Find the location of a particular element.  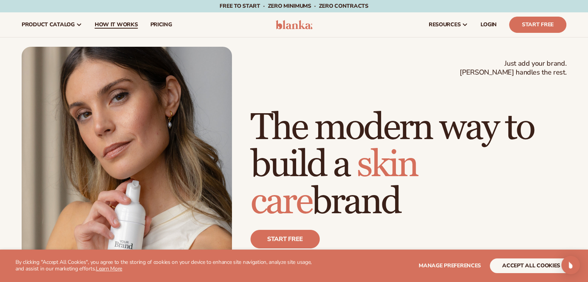

span: skin care is located at coordinates (334, 183).